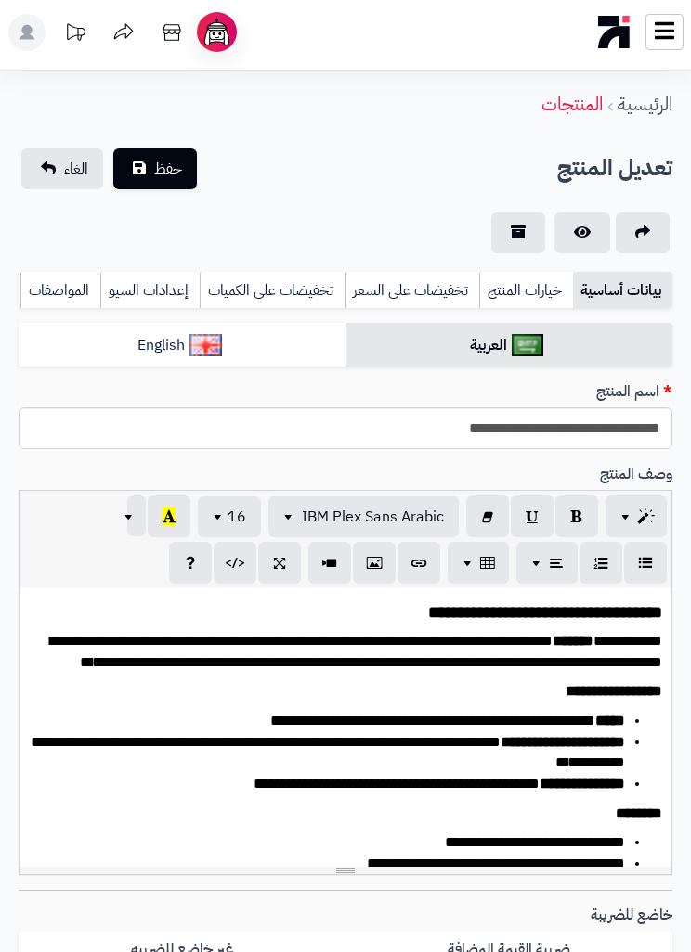 This screenshot has width=691, height=952. I want to click on span: حفظ, so click(168, 169).